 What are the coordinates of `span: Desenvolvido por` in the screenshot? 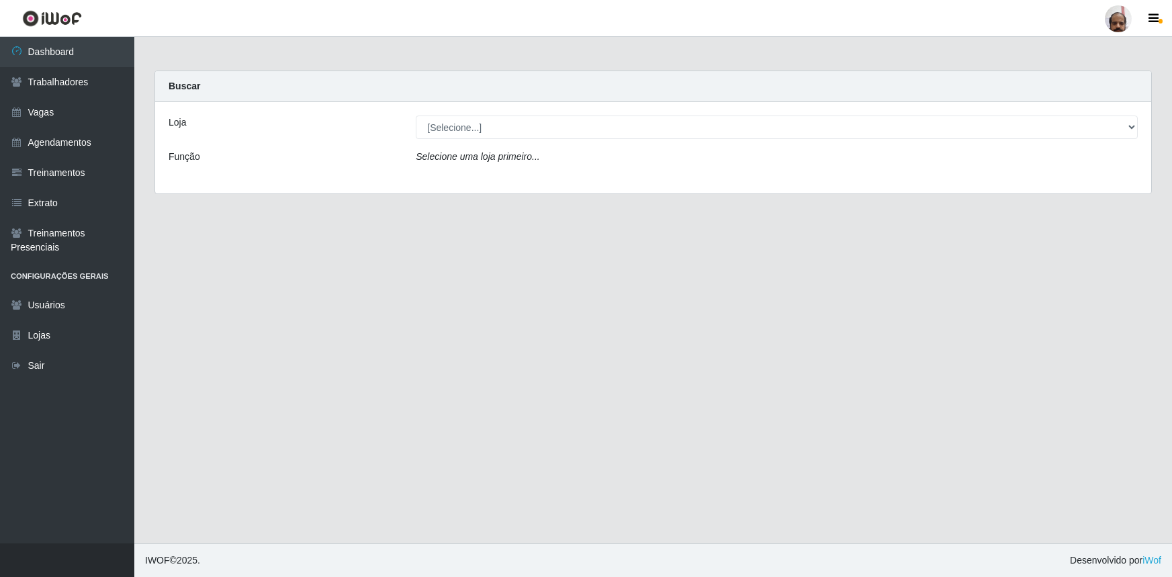 It's located at (1115, 560).